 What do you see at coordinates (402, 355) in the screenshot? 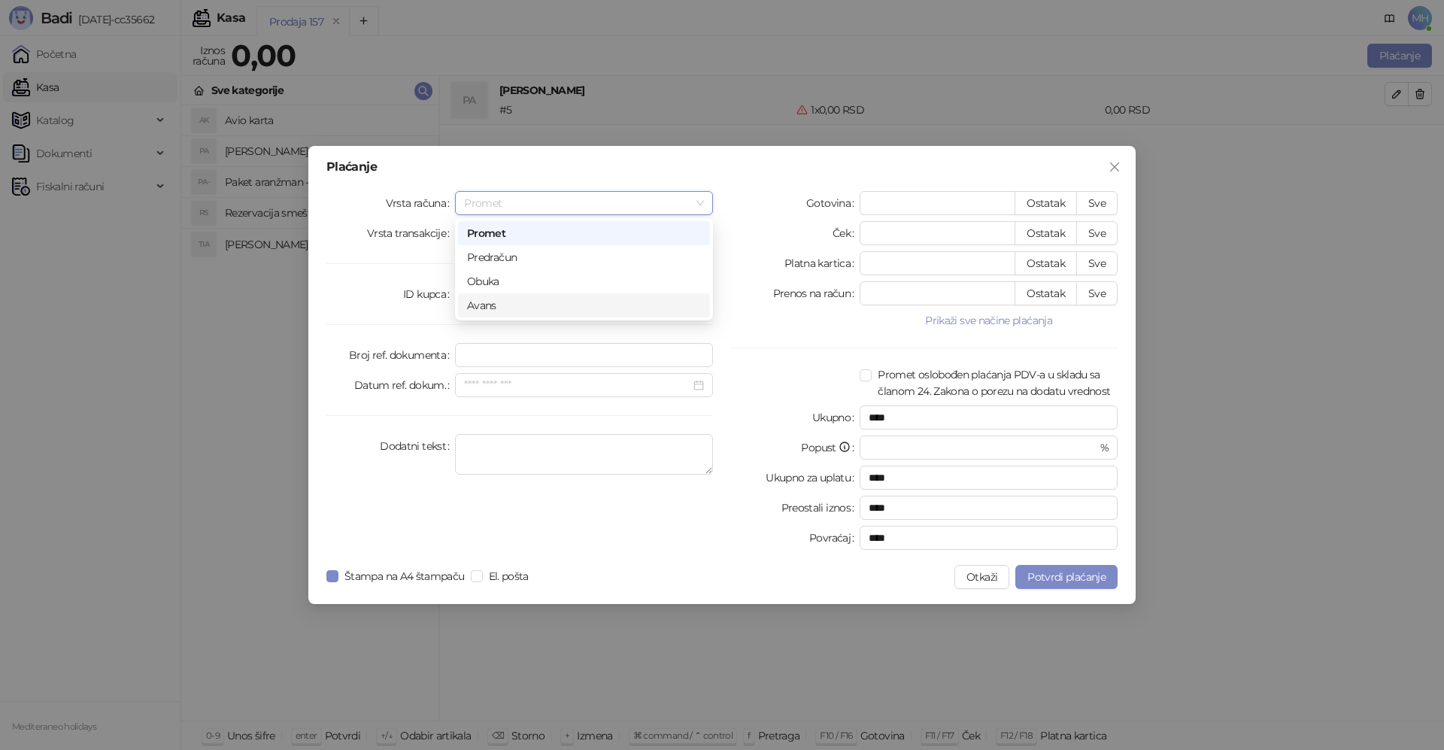
I see `label: Broj ref. dokumenta` at bounding box center [402, 355].